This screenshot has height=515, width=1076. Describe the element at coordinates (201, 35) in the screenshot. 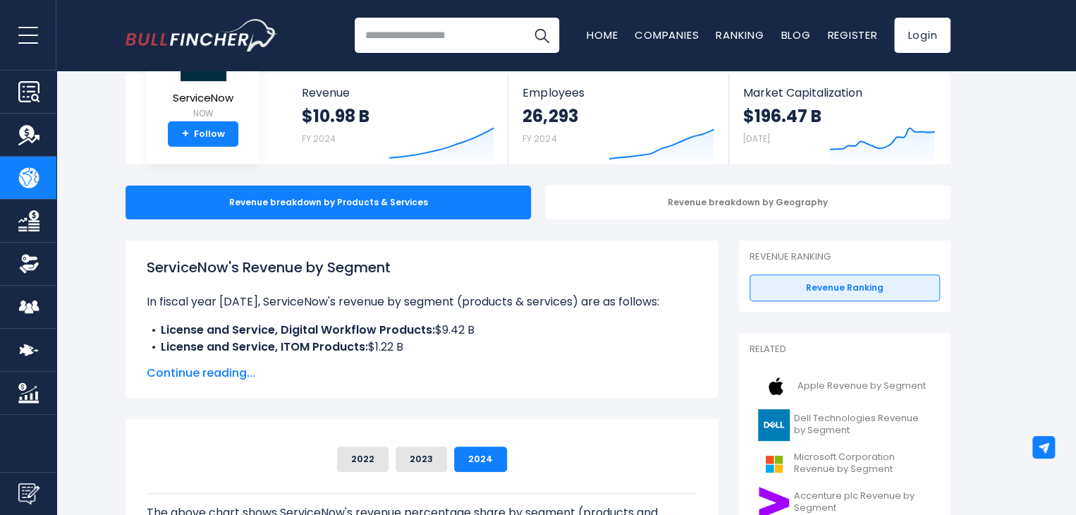

I see `a: Go to homepage` at that location.